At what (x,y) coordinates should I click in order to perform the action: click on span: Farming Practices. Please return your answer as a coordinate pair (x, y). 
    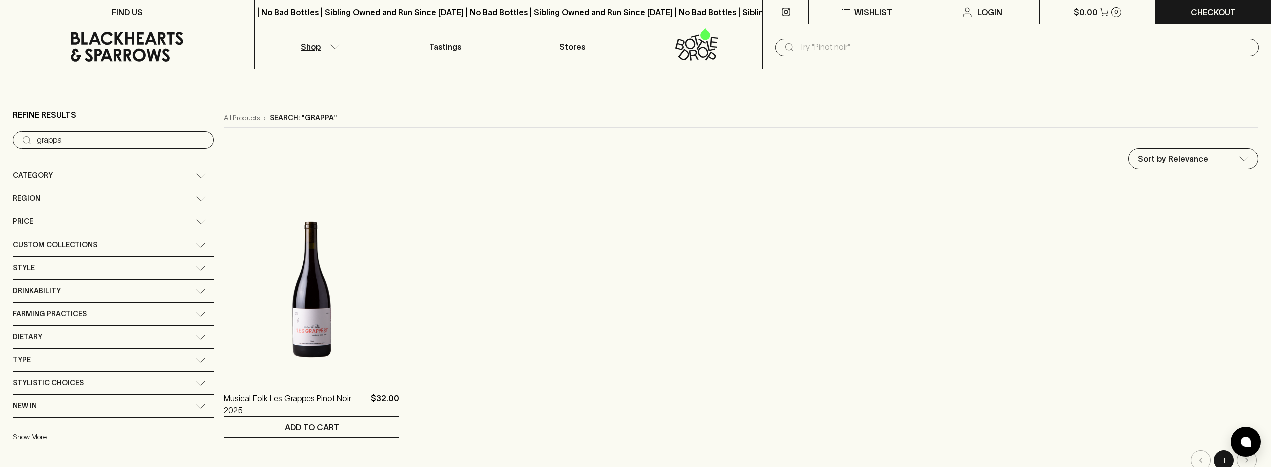
    Looking at the image, I should click on (50, 314).